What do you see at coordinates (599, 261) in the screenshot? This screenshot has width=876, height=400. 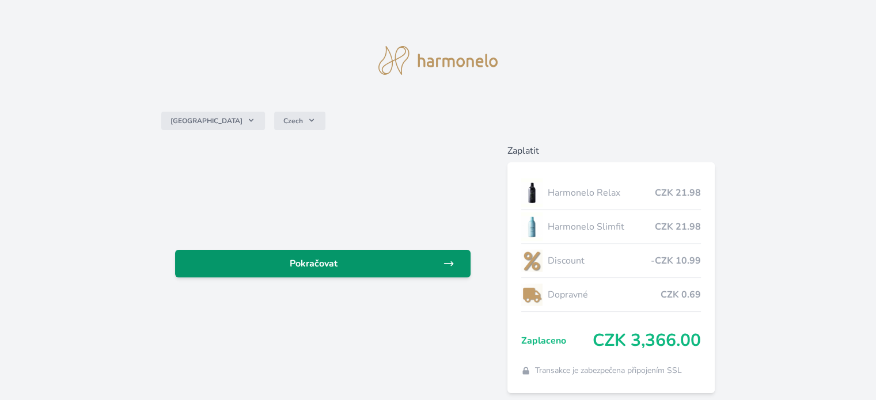 I see `span: Discount` at bounding box center [599, 261].